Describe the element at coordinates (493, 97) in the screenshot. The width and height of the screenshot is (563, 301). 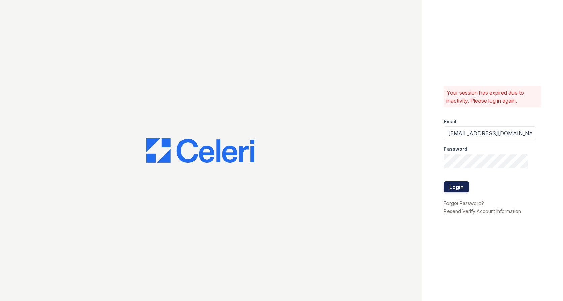
I see `p: Your session has expired due to inactivity. Please log in again.` at that location.